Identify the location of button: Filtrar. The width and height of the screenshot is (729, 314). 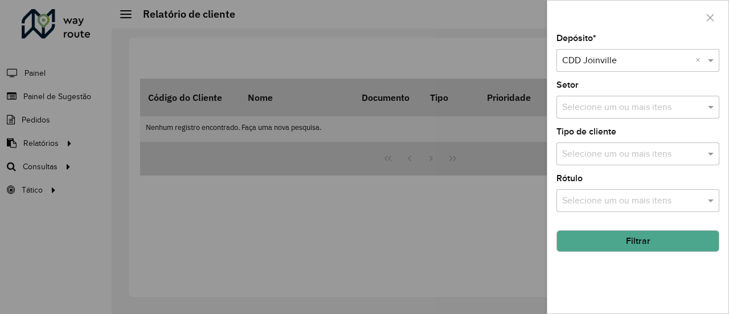
(638, 241).